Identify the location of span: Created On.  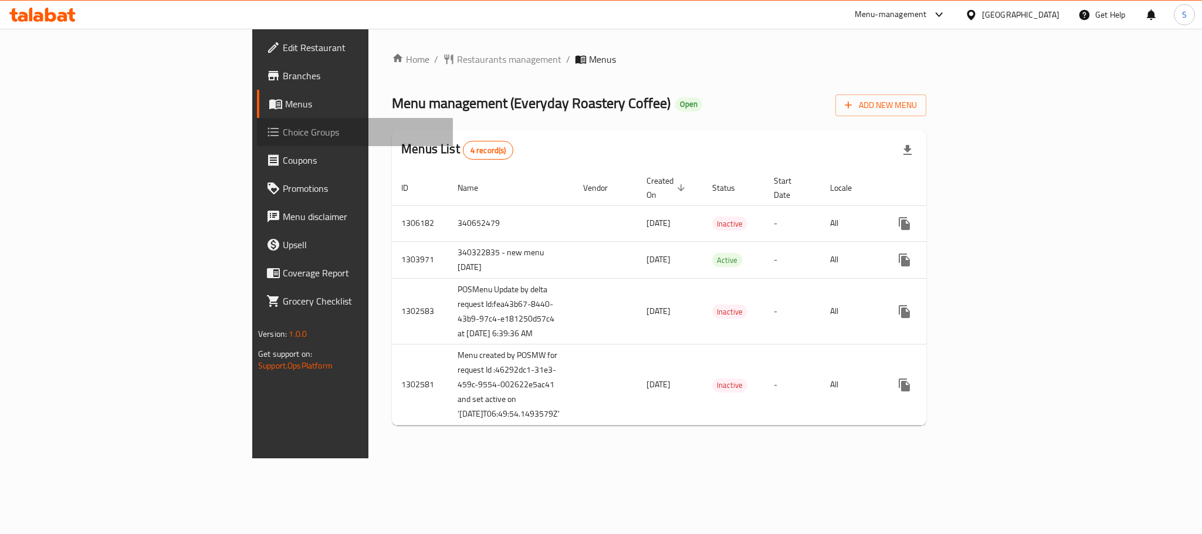
(667, 188).